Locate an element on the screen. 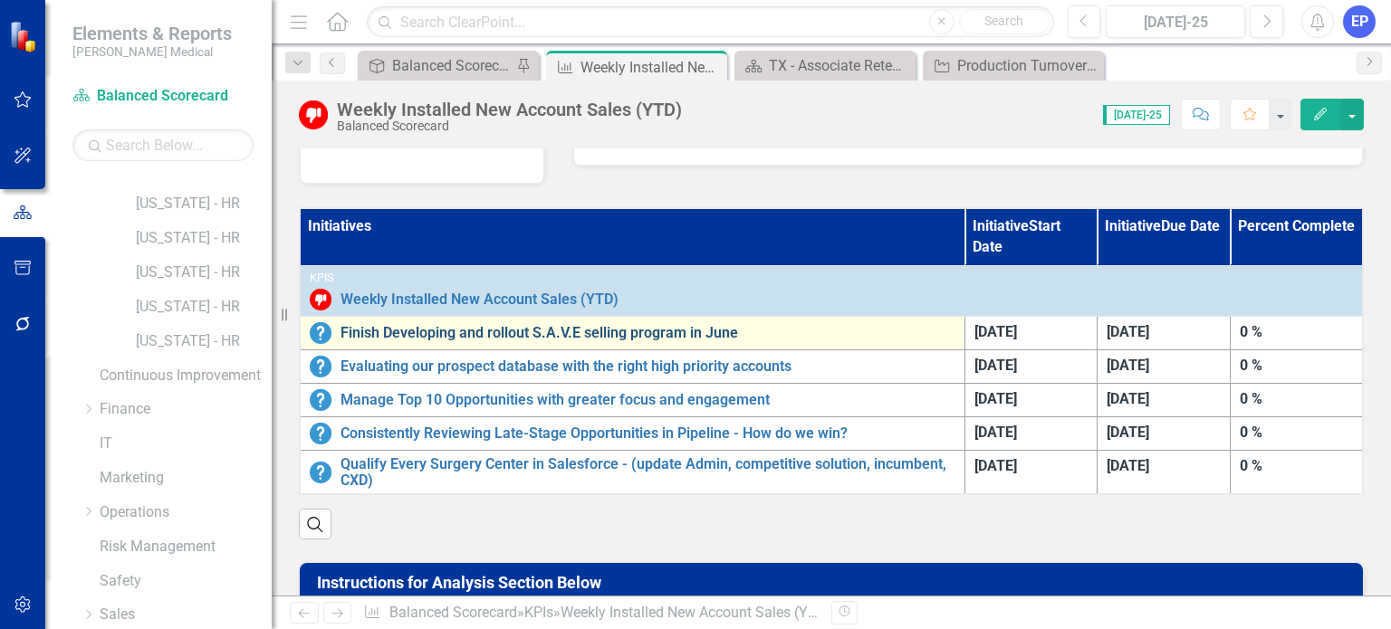 This screenshot has height=629, width=1391. a: Finance is located at coordinates (186, 409).